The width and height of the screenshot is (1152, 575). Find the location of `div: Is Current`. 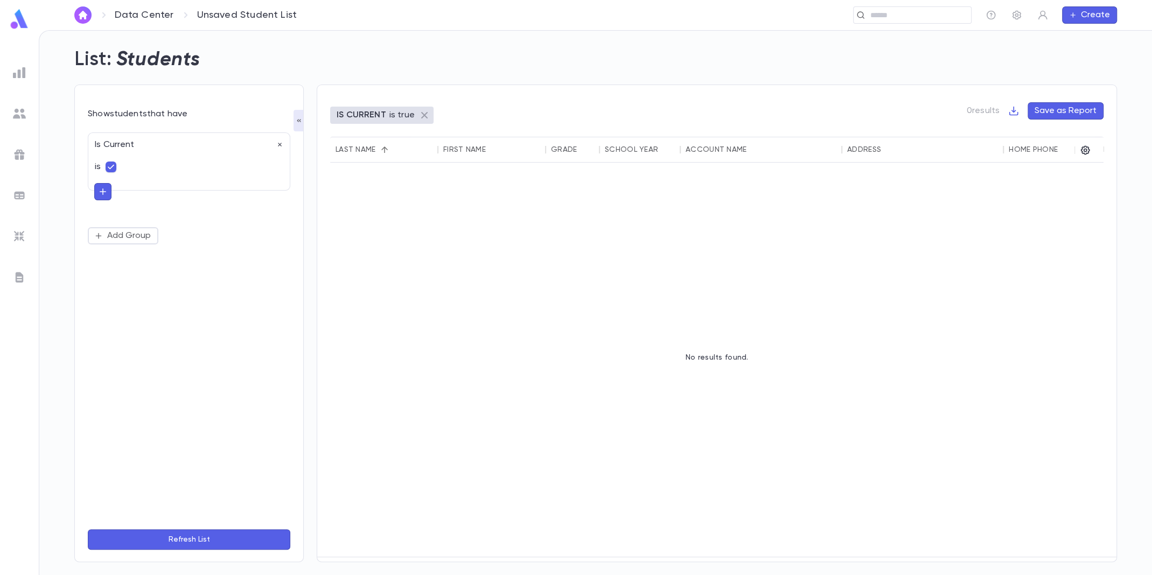

div: Is Current is located at coordinates (186, 142).